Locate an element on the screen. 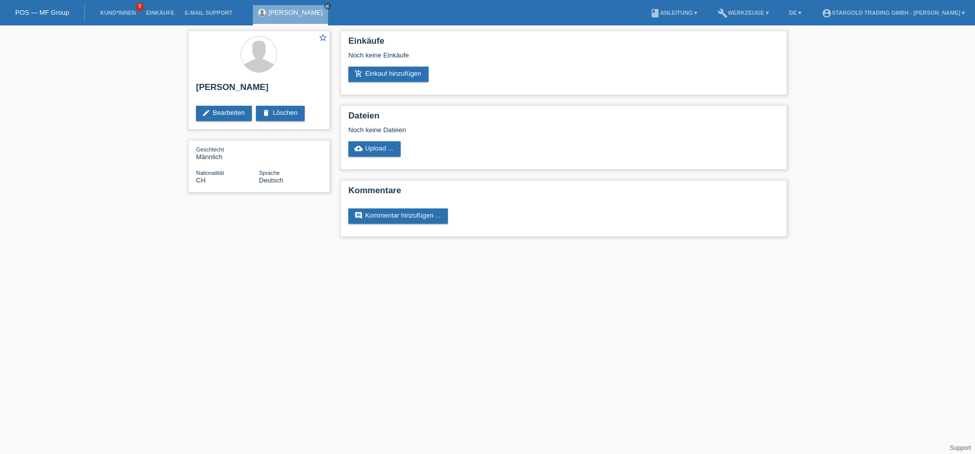 This screenshot has height=454, width=975. a: DE ▾ is located at coordinates (795, 13).